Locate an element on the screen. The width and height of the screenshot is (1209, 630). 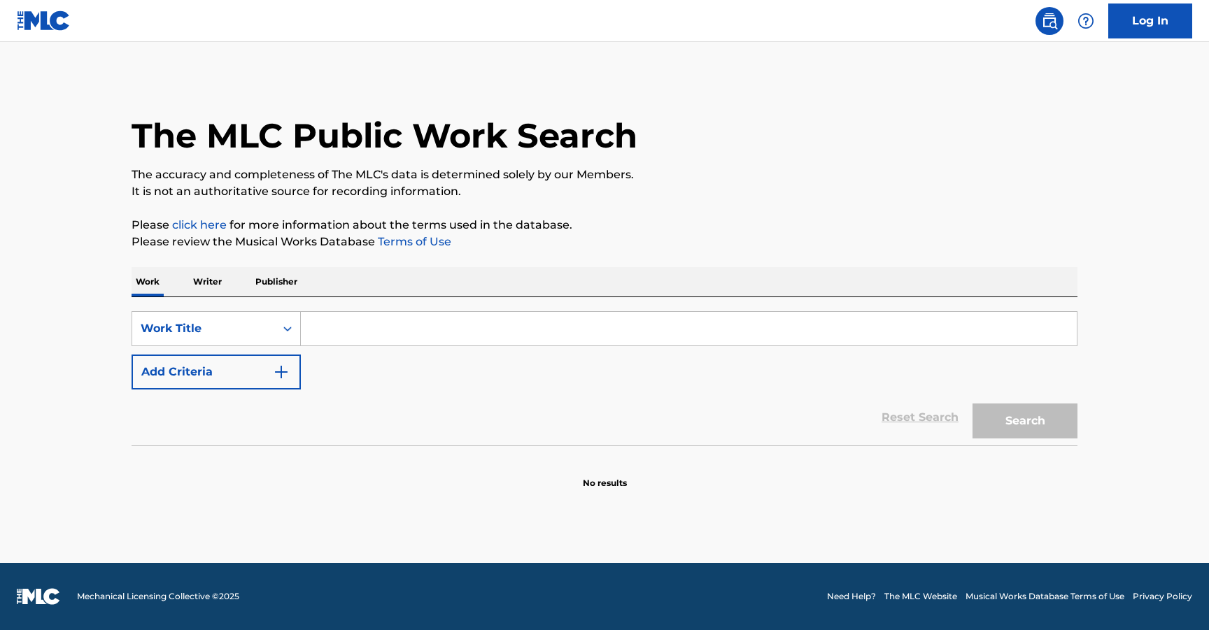
p: The accuracy and completeness of The MLC's data is determined solely by our Members. is located at coordinates (604, 175).